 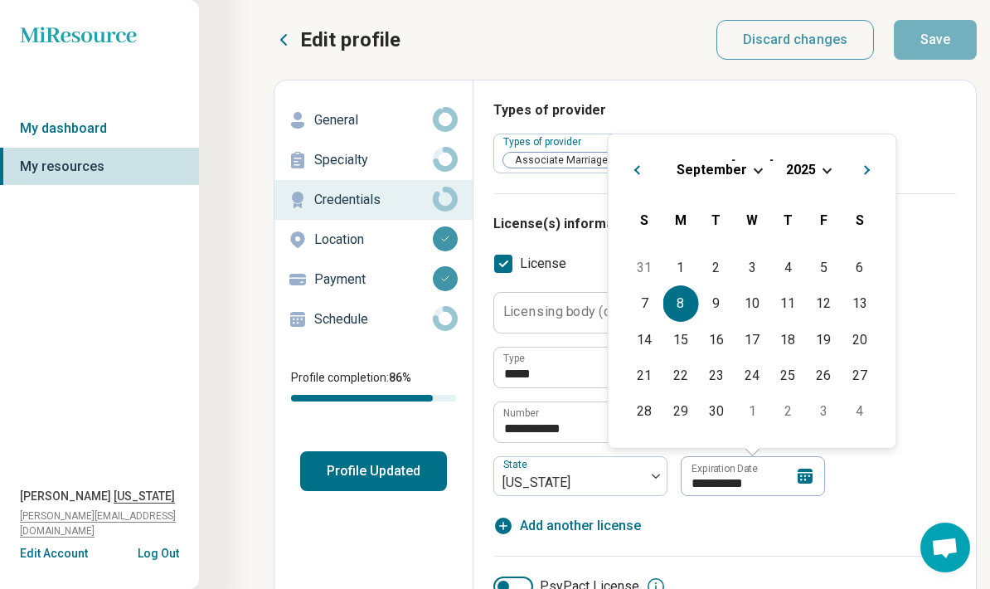 What do you see at coordinates (823, 220) in the screenshot?
I see `div: Friday` at bounding box center [823, 220].